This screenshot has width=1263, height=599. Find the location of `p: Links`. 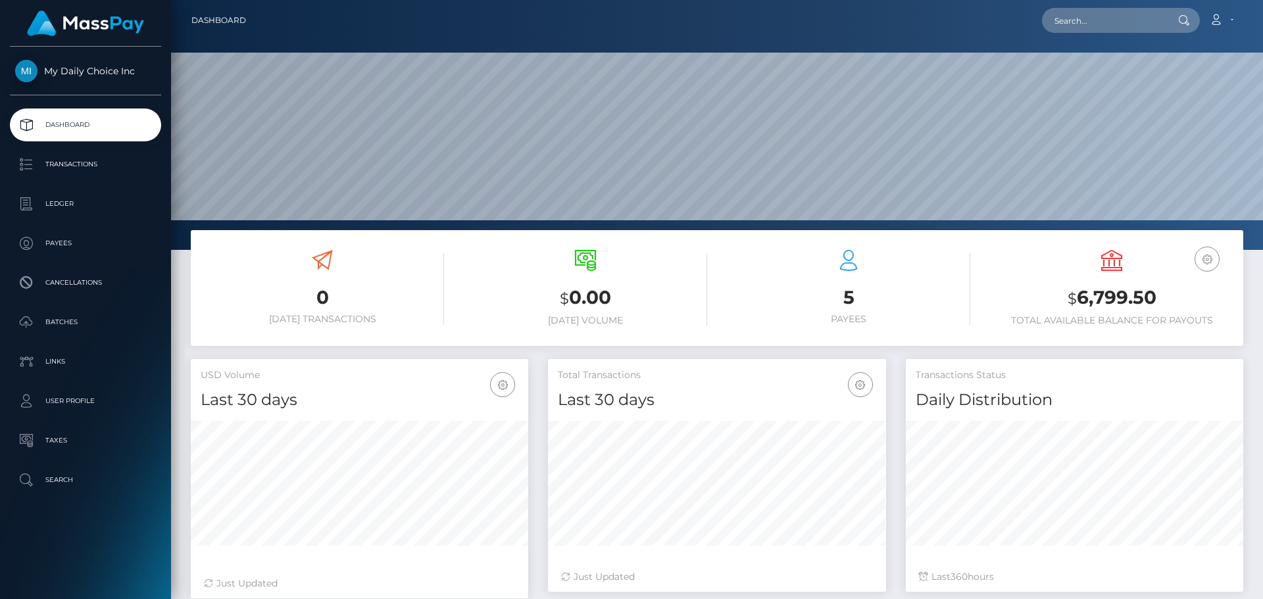

p: Links is located at coordinates (86, 362).